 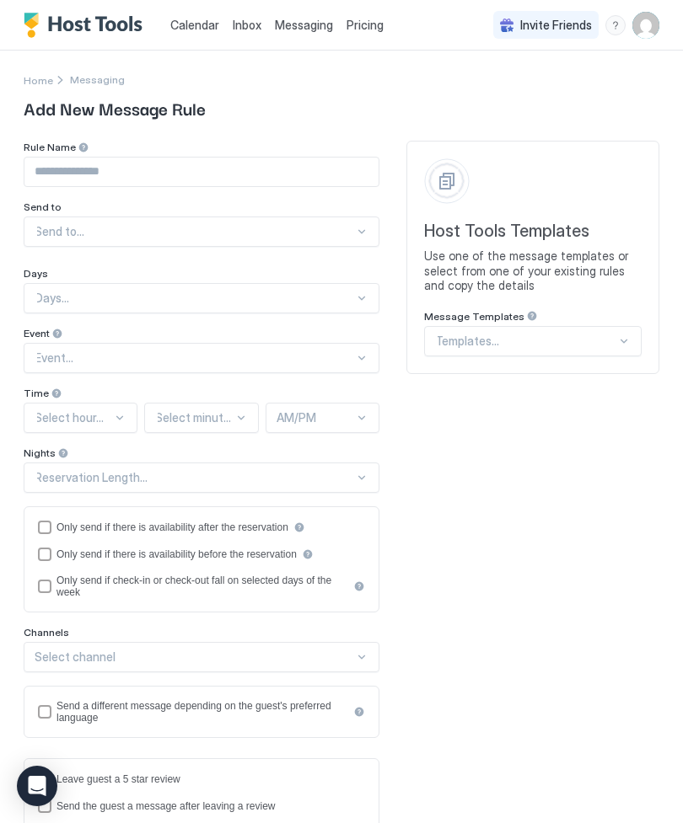 I want to click on div: beforeReservation, so click(x=201, y=555).